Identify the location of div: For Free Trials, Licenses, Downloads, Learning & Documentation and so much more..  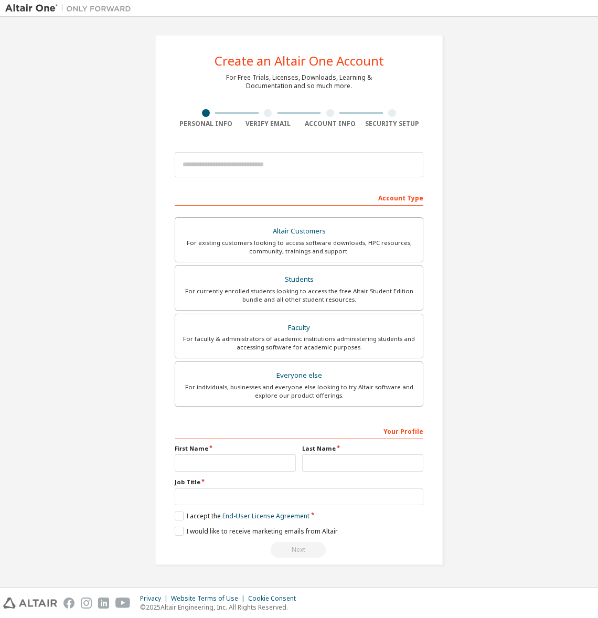
(299, 82).